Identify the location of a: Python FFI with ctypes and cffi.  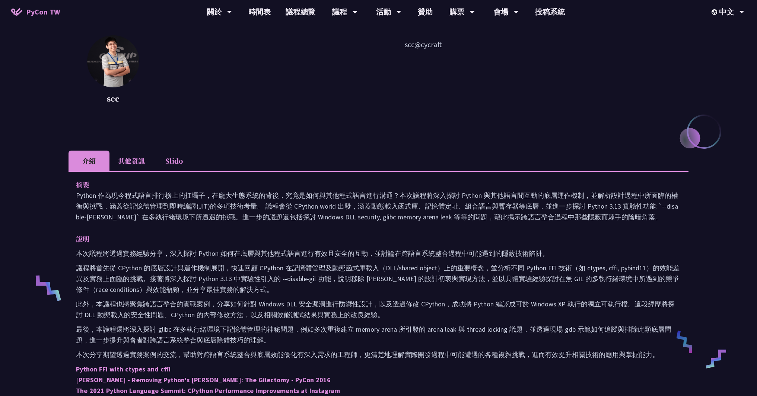
(123, 369).